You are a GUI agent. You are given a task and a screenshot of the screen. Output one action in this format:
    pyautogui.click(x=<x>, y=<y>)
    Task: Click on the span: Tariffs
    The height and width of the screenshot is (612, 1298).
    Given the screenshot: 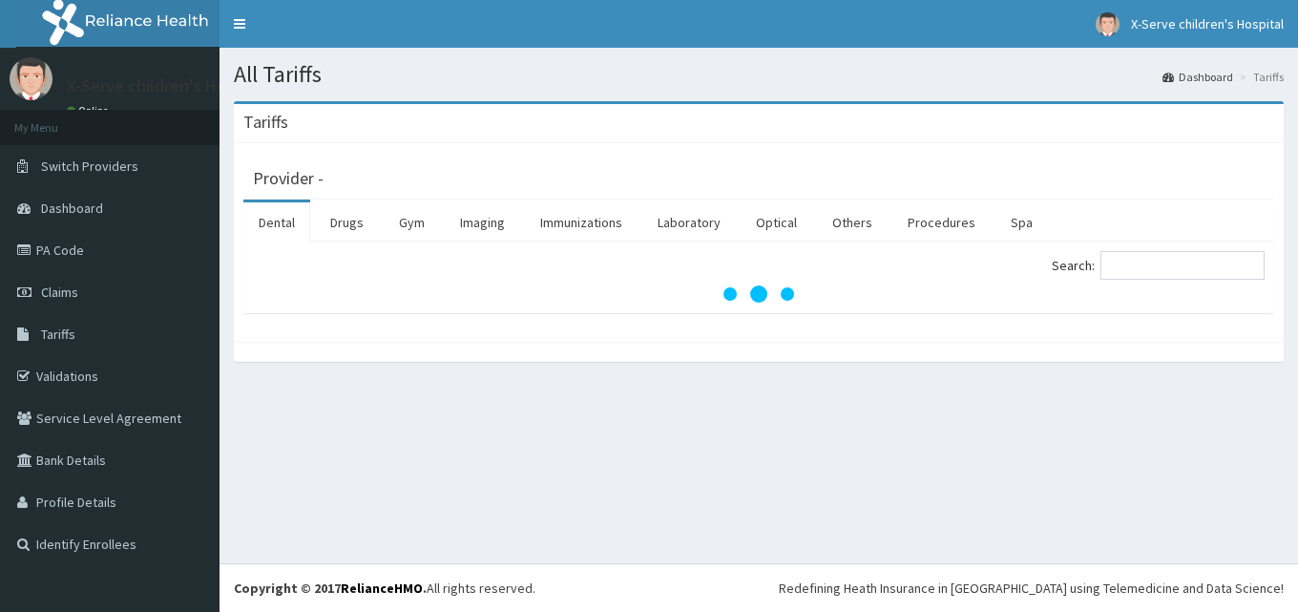 What is the action you would take?
    pyautogui.click(x=58, y=334)
    